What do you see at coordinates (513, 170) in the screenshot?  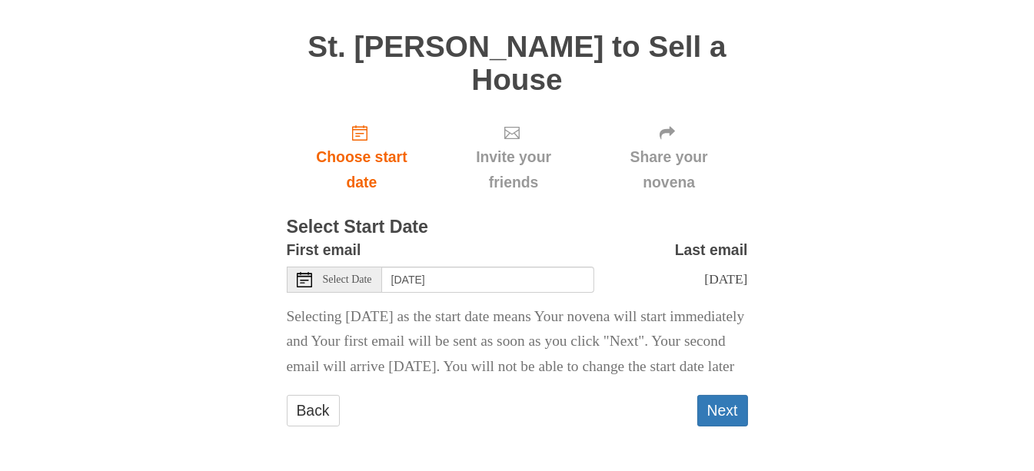 I see `span: Invite your friends` at bounding box center [513, 170].